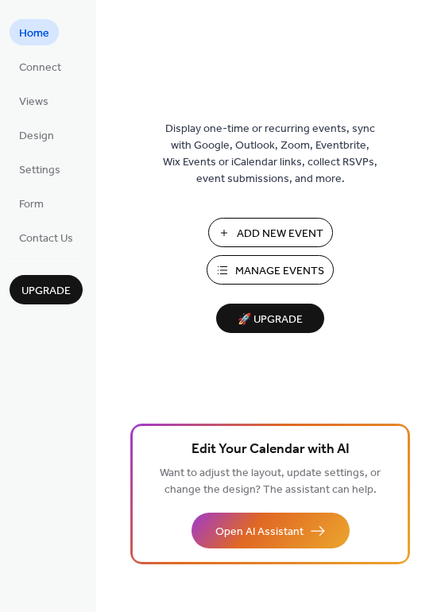 The image size is (445, 612). I want to click on span: Contact Us, so click(46, 238).